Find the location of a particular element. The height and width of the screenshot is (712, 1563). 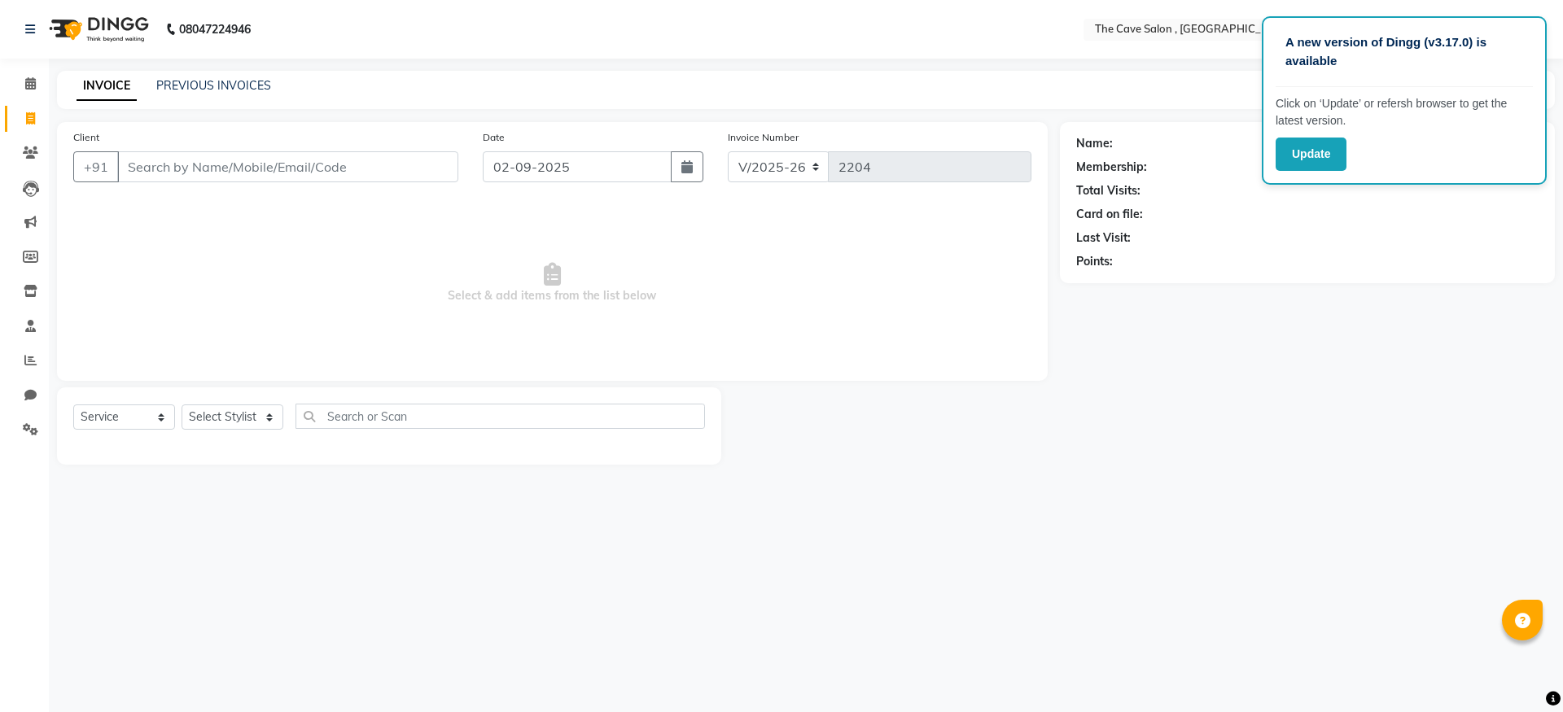

input: Search or Scan is located at coordinates (500, 416).